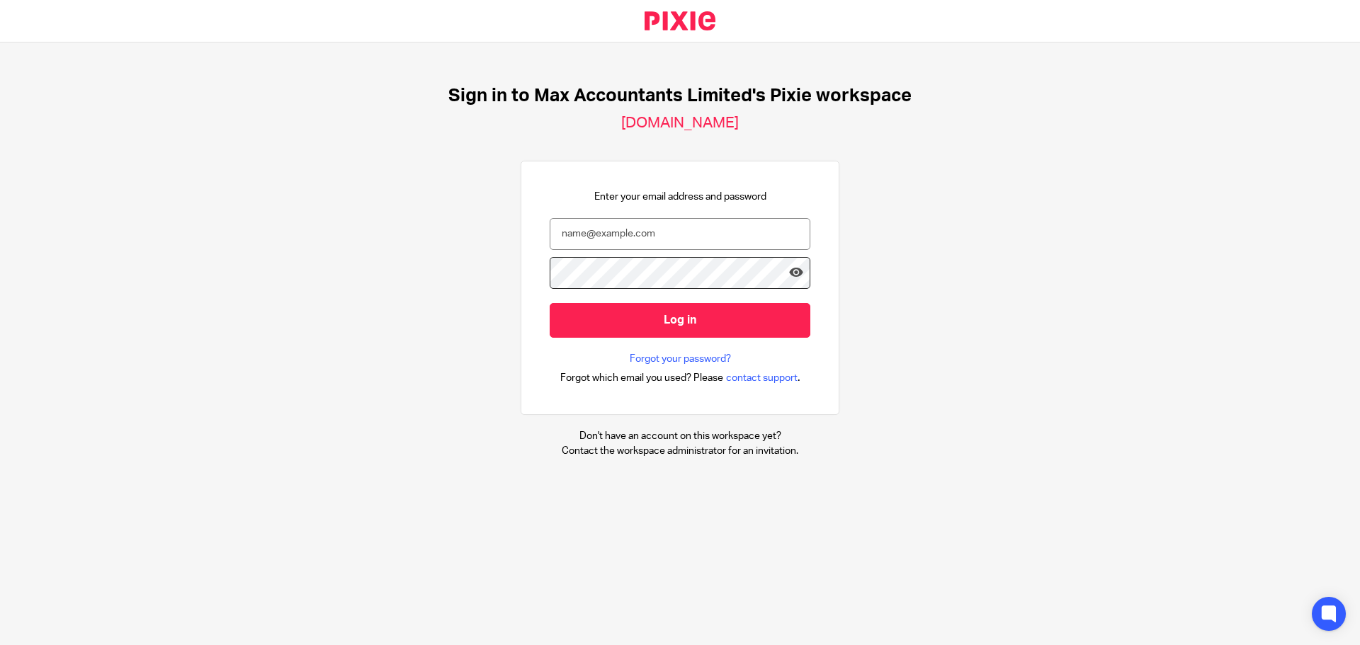  What do you see at coordinates (642, 378) in the screenshot?
I see `span: Forgot which email you used? Please` at bounding box center [642, 378].